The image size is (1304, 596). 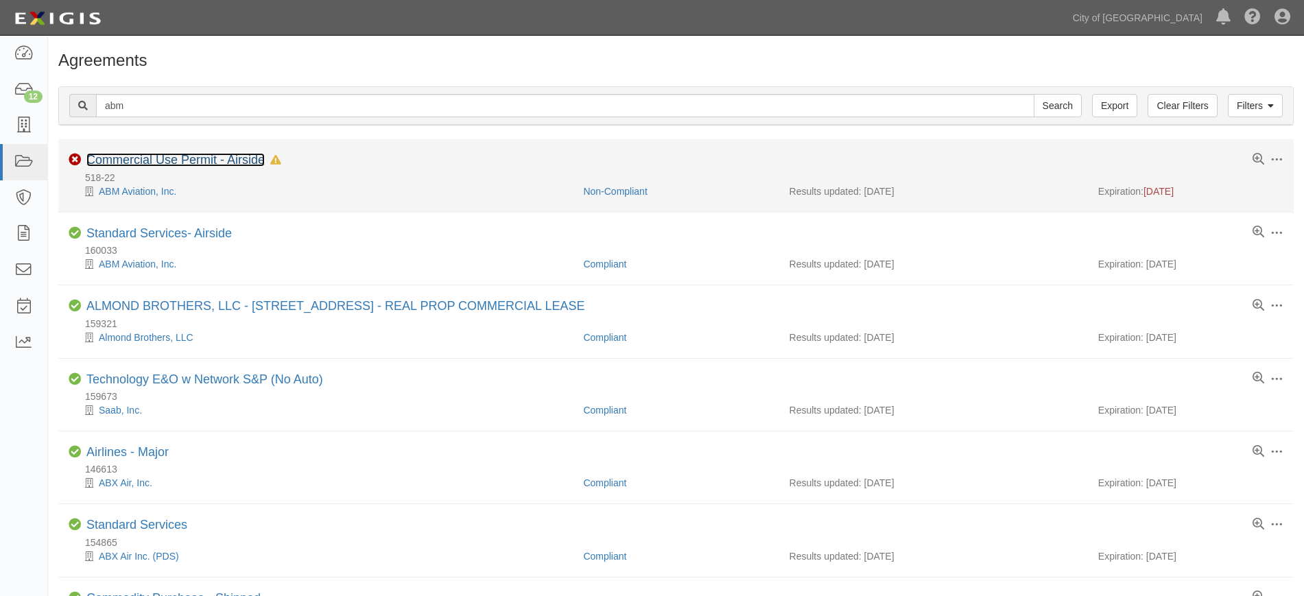 What do you see at coordinates (1253, 18) in the screenshot?
I see `i: Help Center - Complianz` at bounding box center [1253, 18].